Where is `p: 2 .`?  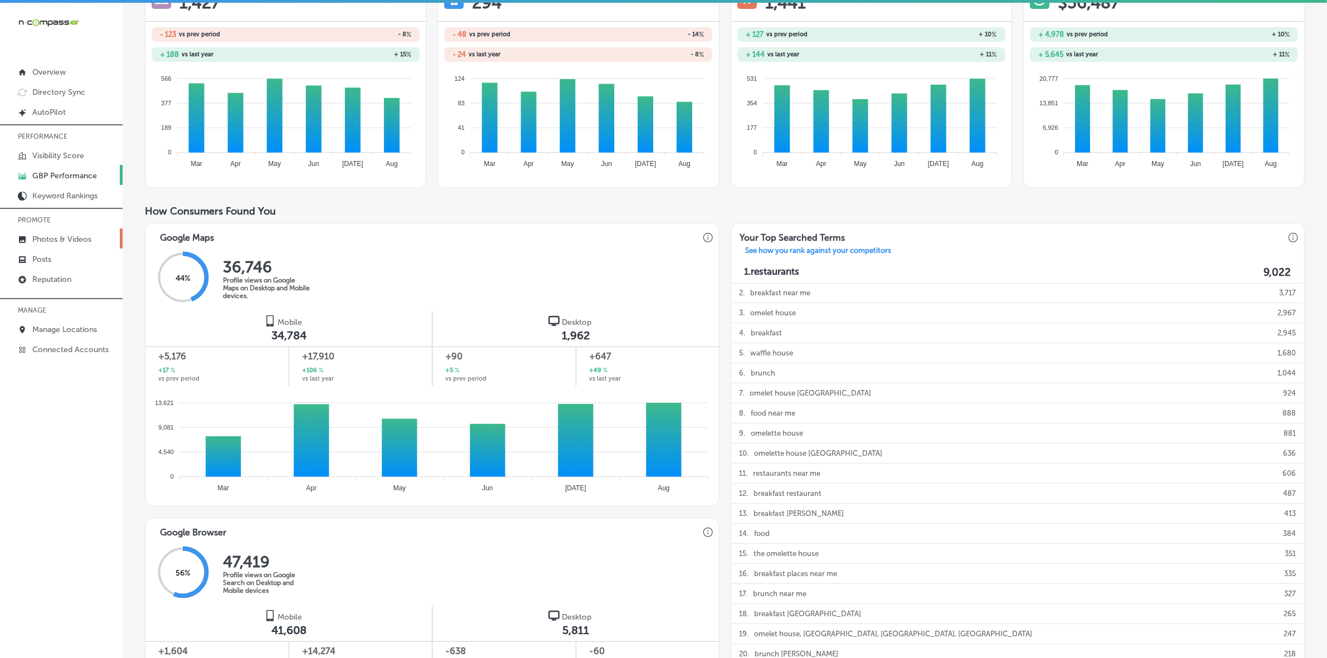
p: 2 . is located at coordinates (743, 293).